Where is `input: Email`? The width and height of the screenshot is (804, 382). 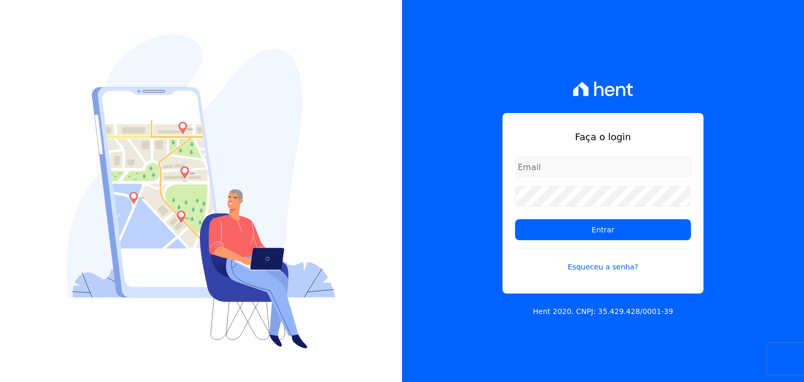 input: Email is located at coordinates (603, 167).